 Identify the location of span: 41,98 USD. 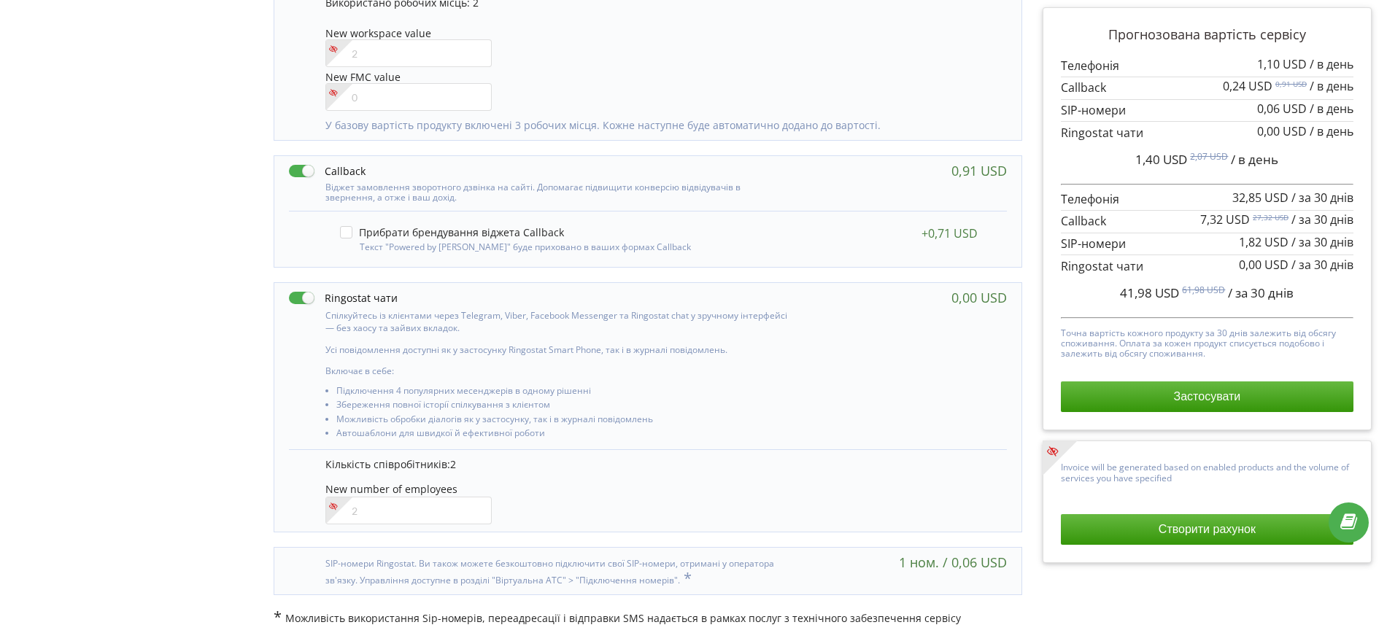
(1149, 293).